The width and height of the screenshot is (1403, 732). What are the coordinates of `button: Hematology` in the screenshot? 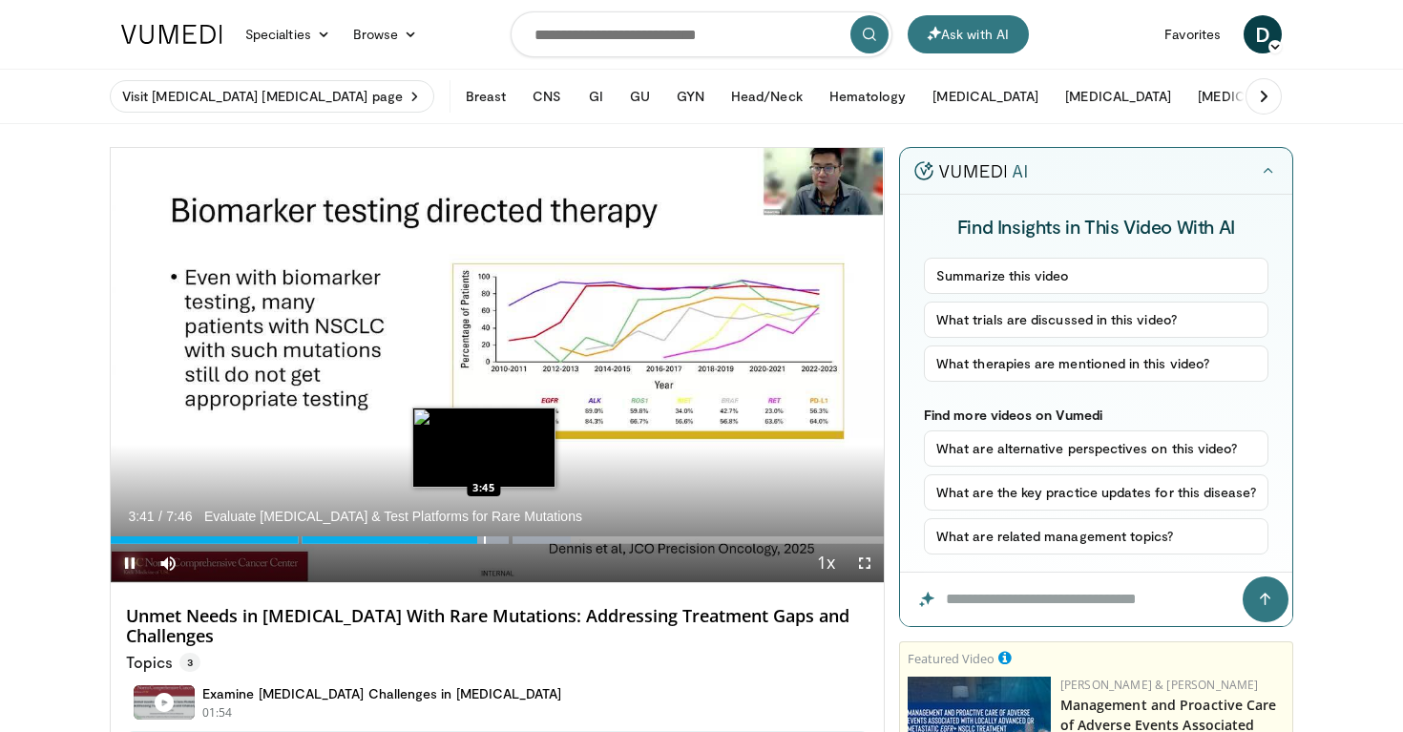 It's located at (867, 96).